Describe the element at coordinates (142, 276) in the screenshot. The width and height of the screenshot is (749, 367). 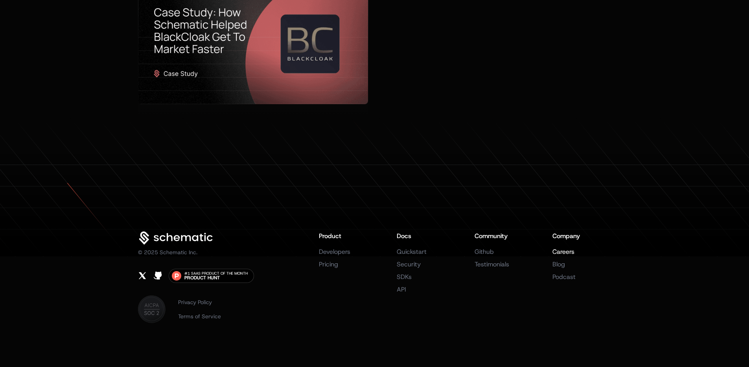
I see `a: X` at that location.